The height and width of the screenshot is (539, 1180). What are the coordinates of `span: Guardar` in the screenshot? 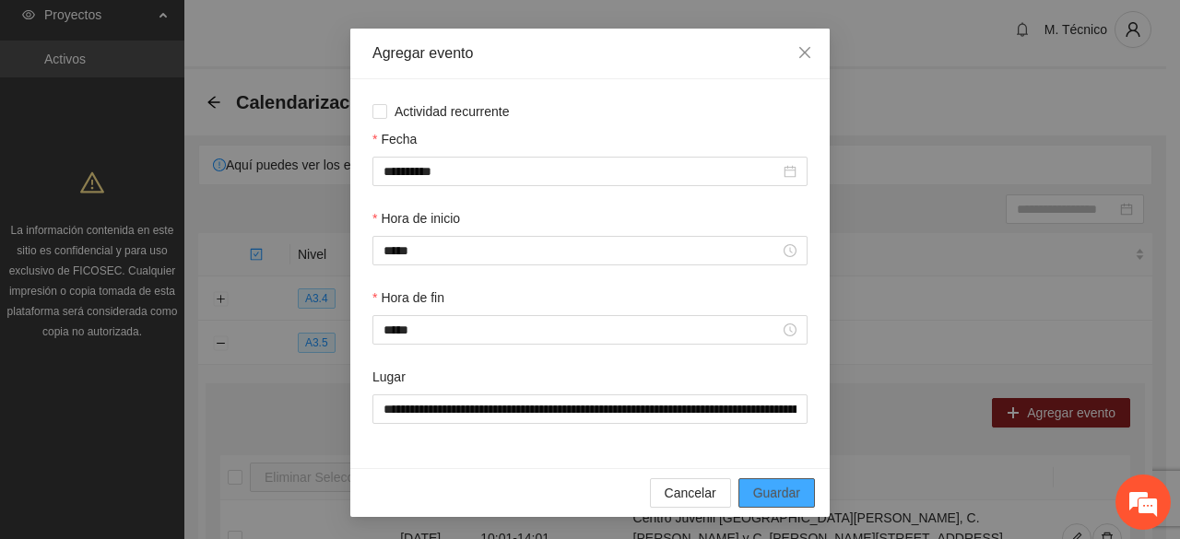 It's located at (776, 493).